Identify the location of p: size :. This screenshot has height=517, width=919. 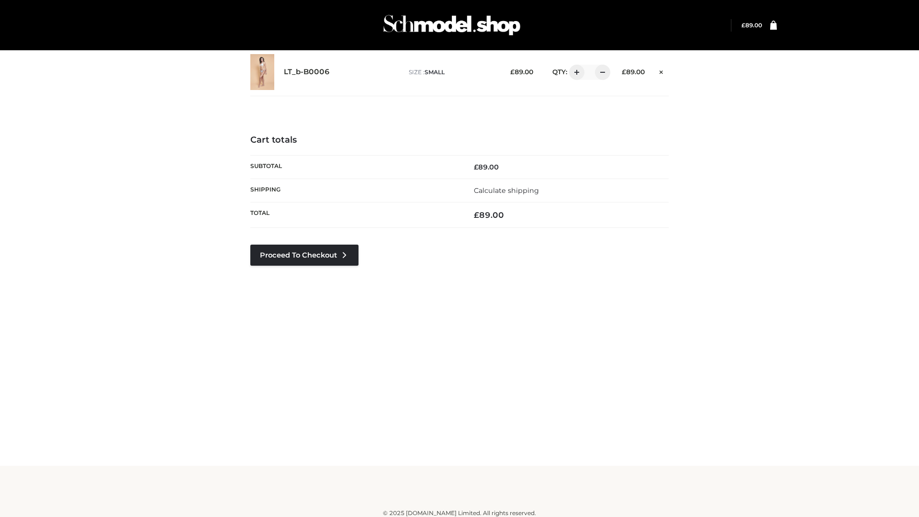
(452, 72).